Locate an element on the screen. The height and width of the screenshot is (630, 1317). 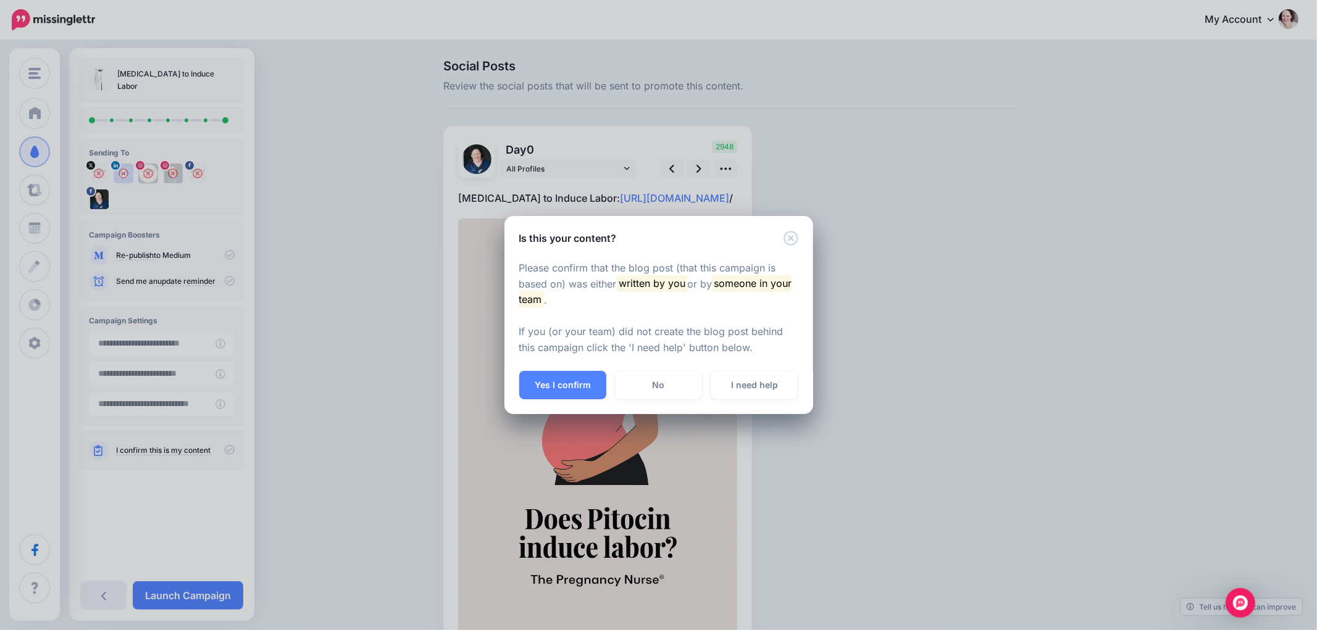
mark: written by you is located at coordinates (652, 283).